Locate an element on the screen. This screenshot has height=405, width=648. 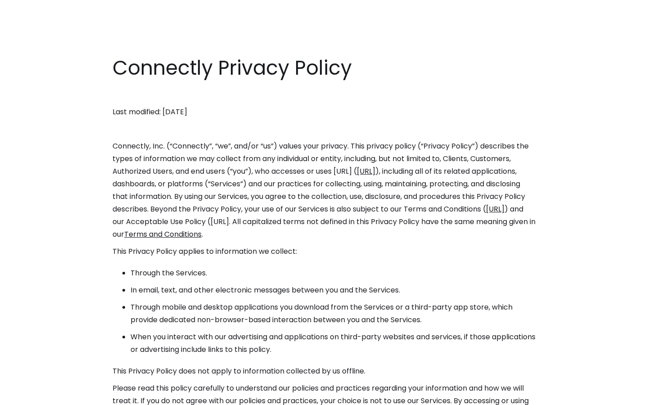
h1: Connectly Privacy Policy is located at coordinates (324, 68).